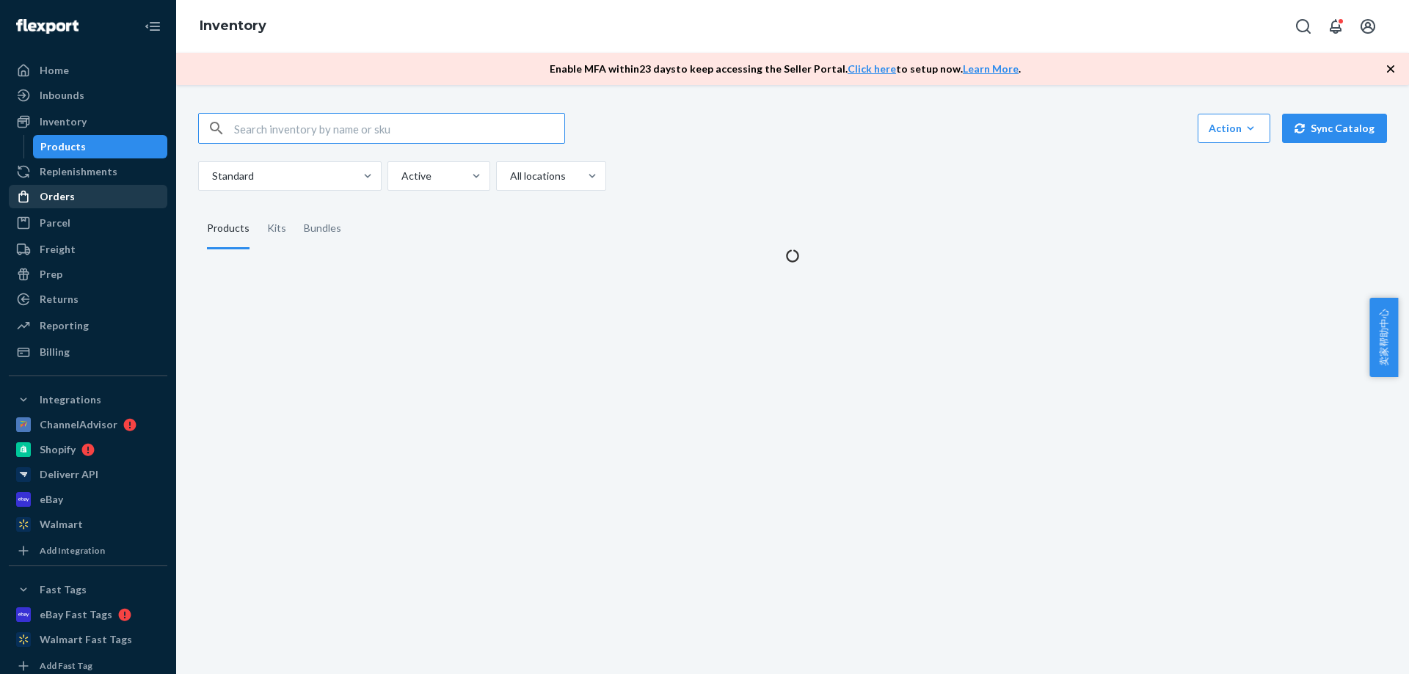  I want to click on a: Deliverr API, so click(88, 475).